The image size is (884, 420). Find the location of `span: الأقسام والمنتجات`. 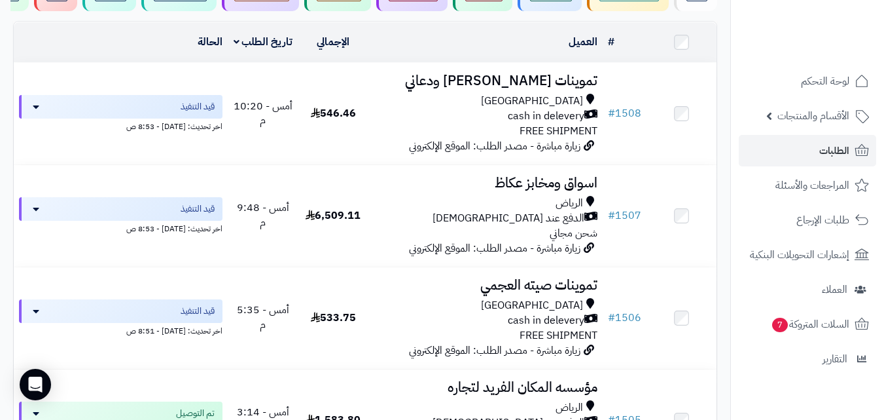

span: الأقسام والمنتجات is located at coordinates (814, 116).